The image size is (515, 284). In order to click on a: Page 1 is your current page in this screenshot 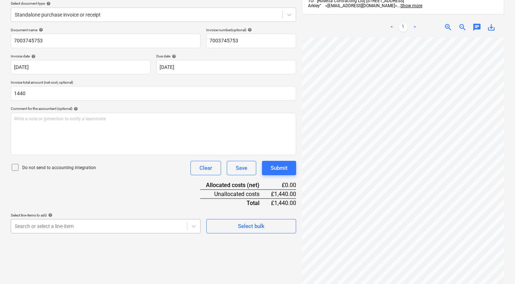, I will do `click(403, 27)`.